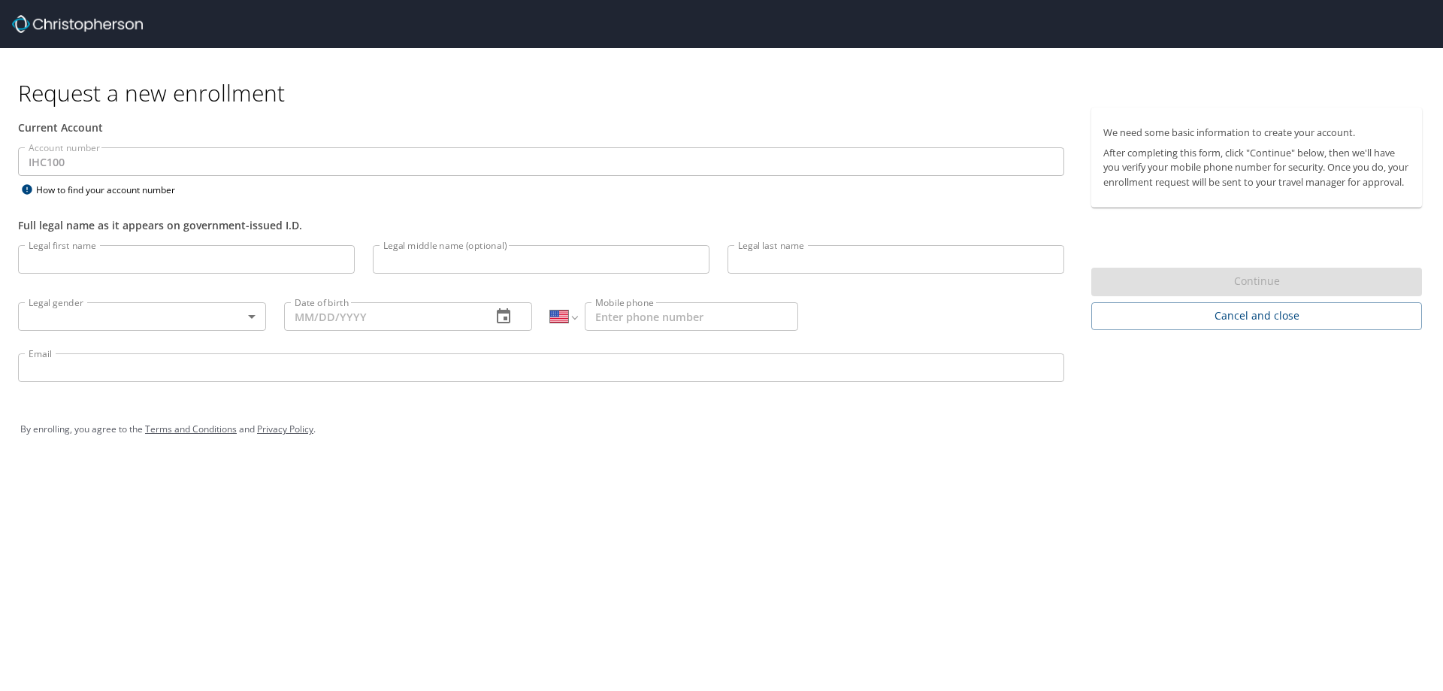 This screenshot has height=691, width=1443. What do you see at coordinates (722, 429) in the screenshot?
I see `div: By enrolling, you agree to the and .` at bounding box center [722, 429].